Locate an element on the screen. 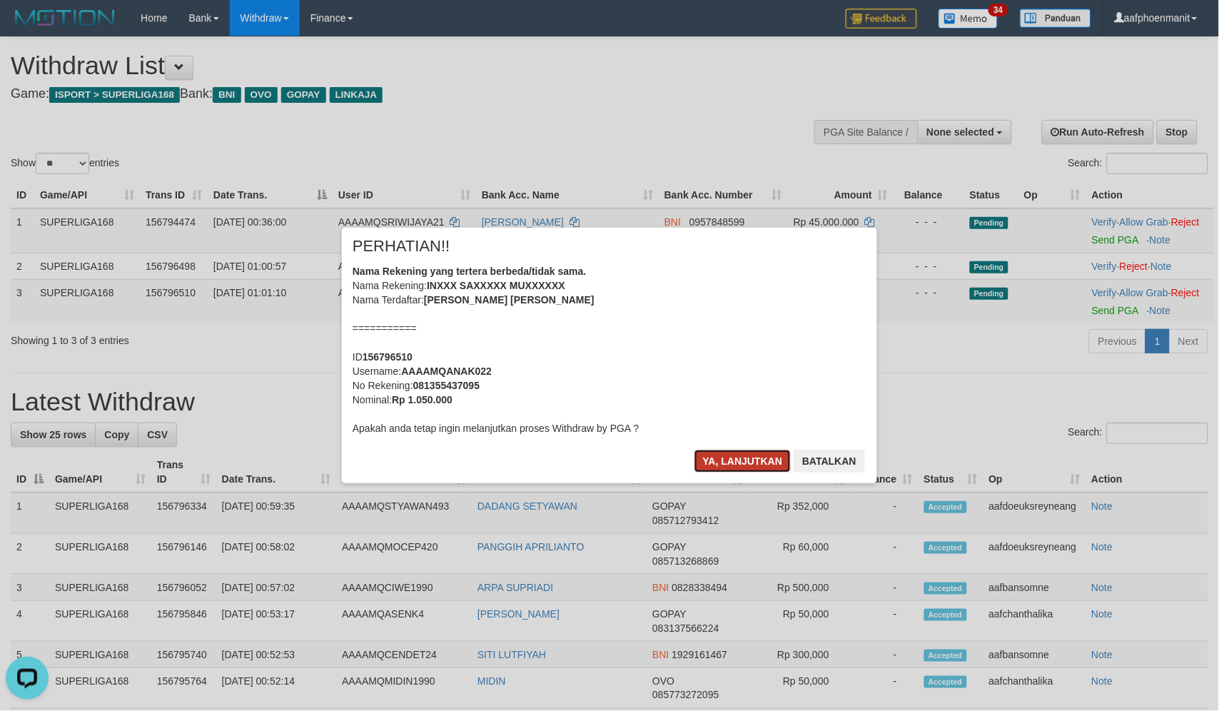 The image size is (1219, 711). b: 081355437095 is located at coordinates (446, 385).